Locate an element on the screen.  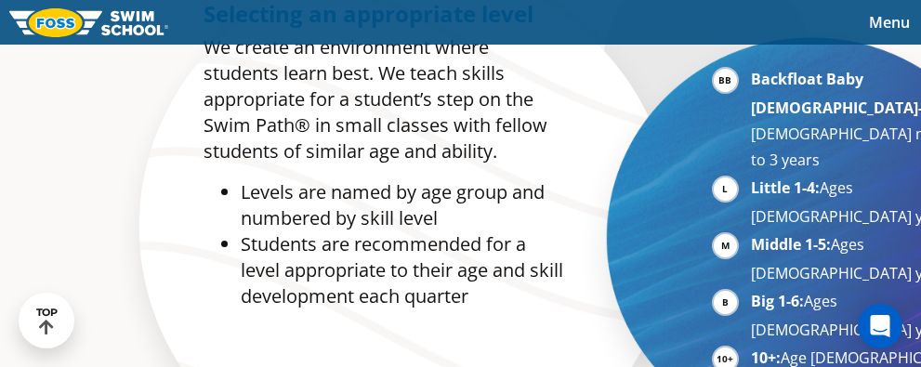
button: Toggle navigation is located at coordinates (890, 22).